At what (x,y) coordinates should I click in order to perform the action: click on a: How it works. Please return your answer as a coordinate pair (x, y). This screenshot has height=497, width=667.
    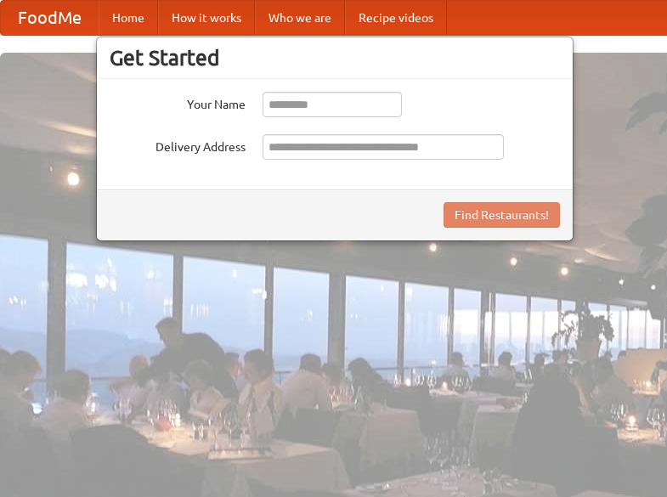
    Looking at the image, I should click on (206, 18).